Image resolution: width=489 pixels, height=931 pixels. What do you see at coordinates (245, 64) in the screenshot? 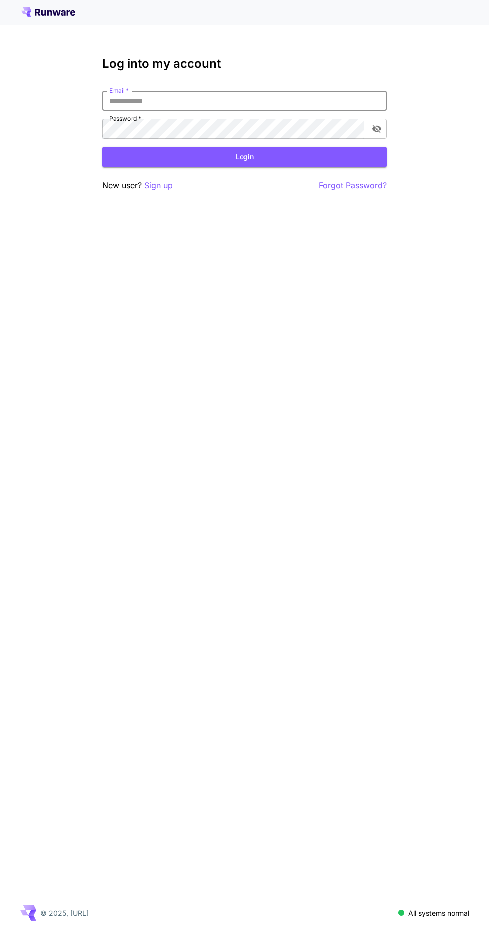
I see `h3: Log into my account` at bounding box center [245, 64].